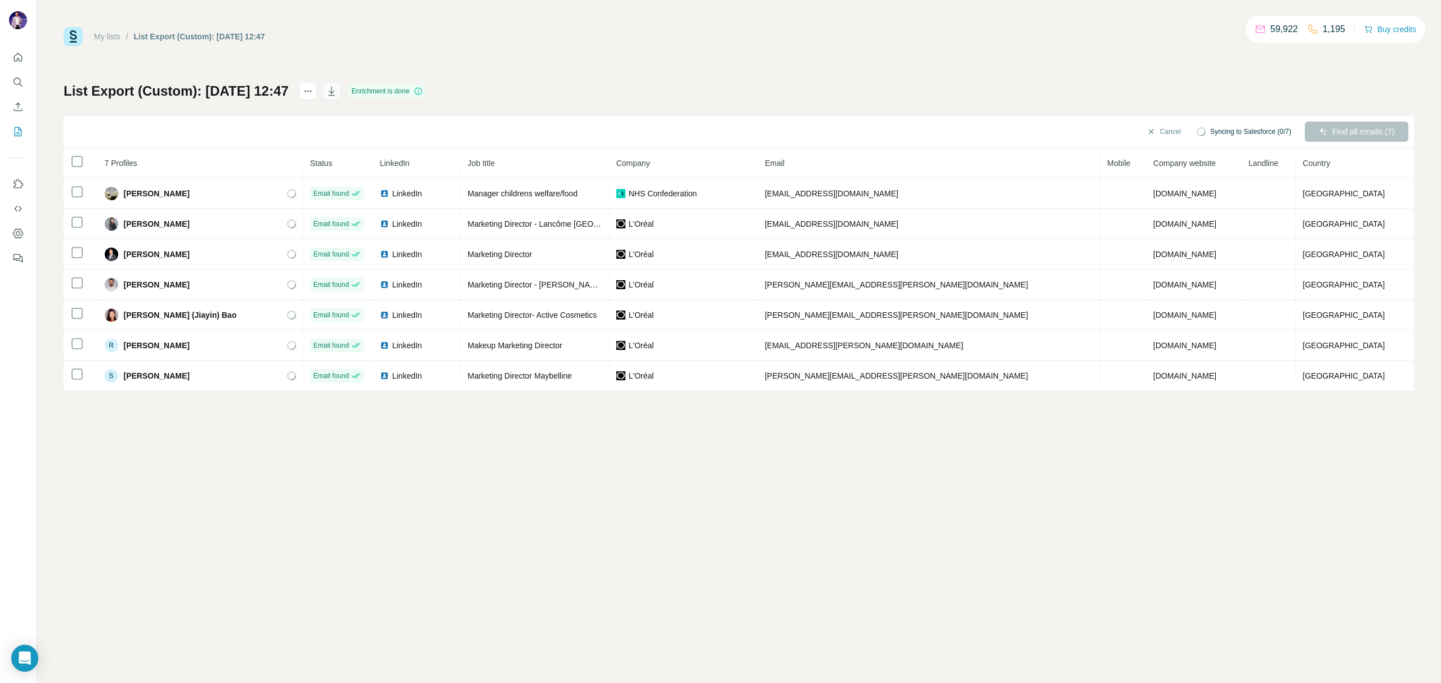 The width and height of the screenshot is (1441, 683). What do you see at coordinates (1250, 132) in the screenshot?
I see `span: Syncing to Salesforce (0/7)` at bounding box center [1250, 132].